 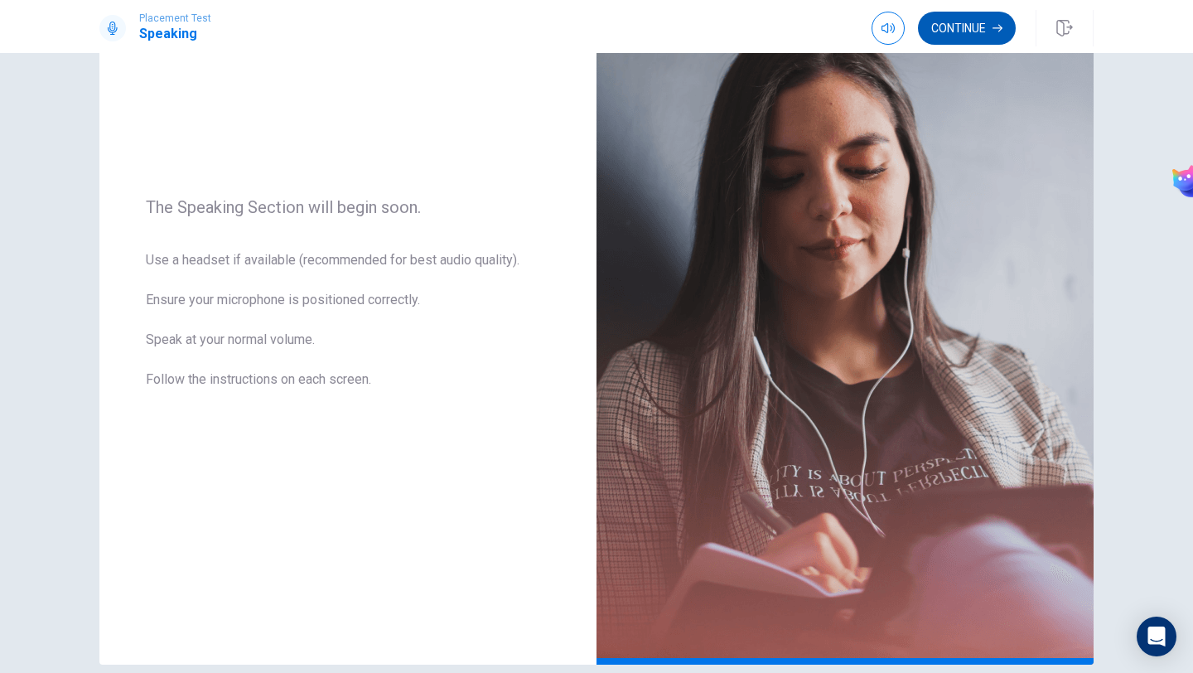 What do you see at coordinates (967, 28) in the screenshot?
I see `button: Continue` at bounding box center [967, 28].